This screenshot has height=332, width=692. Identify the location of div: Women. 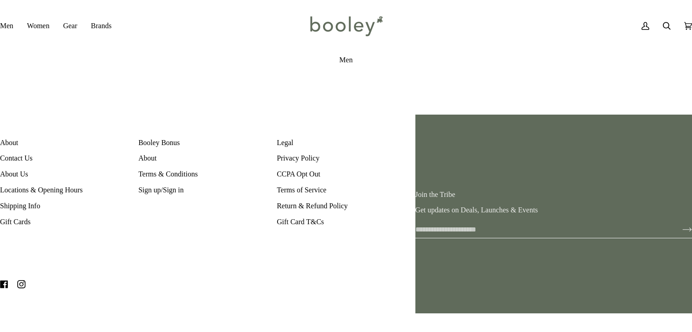
(38, 26).